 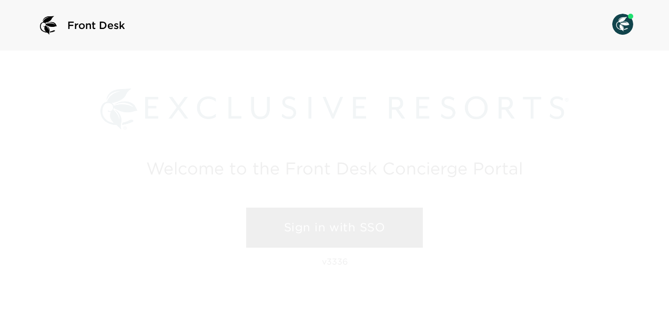 What do you see at coordinates (335, 227) in the screenshot?
I see `a: Sign in with SSO` at bounding box center [335, 227].